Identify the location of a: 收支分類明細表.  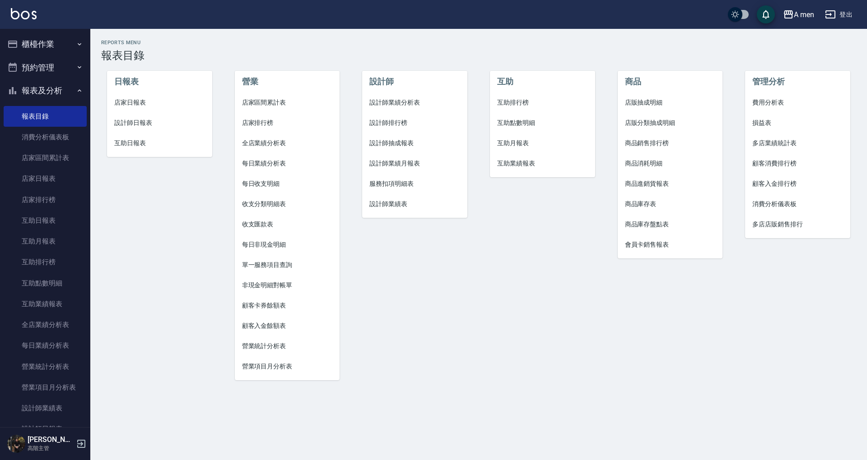
(287, 204).